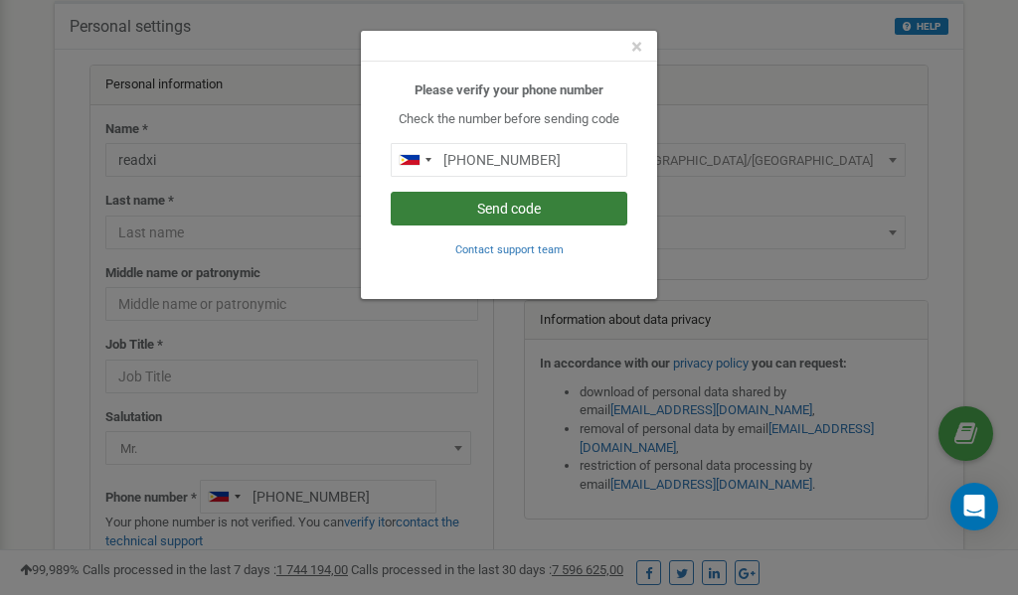 This screenshot has width=1018, height=595. Describe the element at coordinates (414, 160) in the screenshot. I see `div: Telephone country code` at that location.